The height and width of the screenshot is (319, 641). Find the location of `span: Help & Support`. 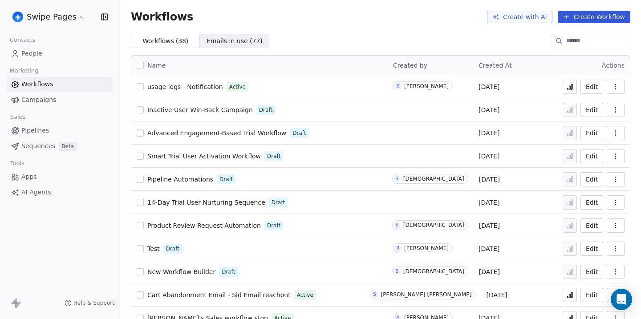

span: Help & Support is located at coordinates (94, 303).